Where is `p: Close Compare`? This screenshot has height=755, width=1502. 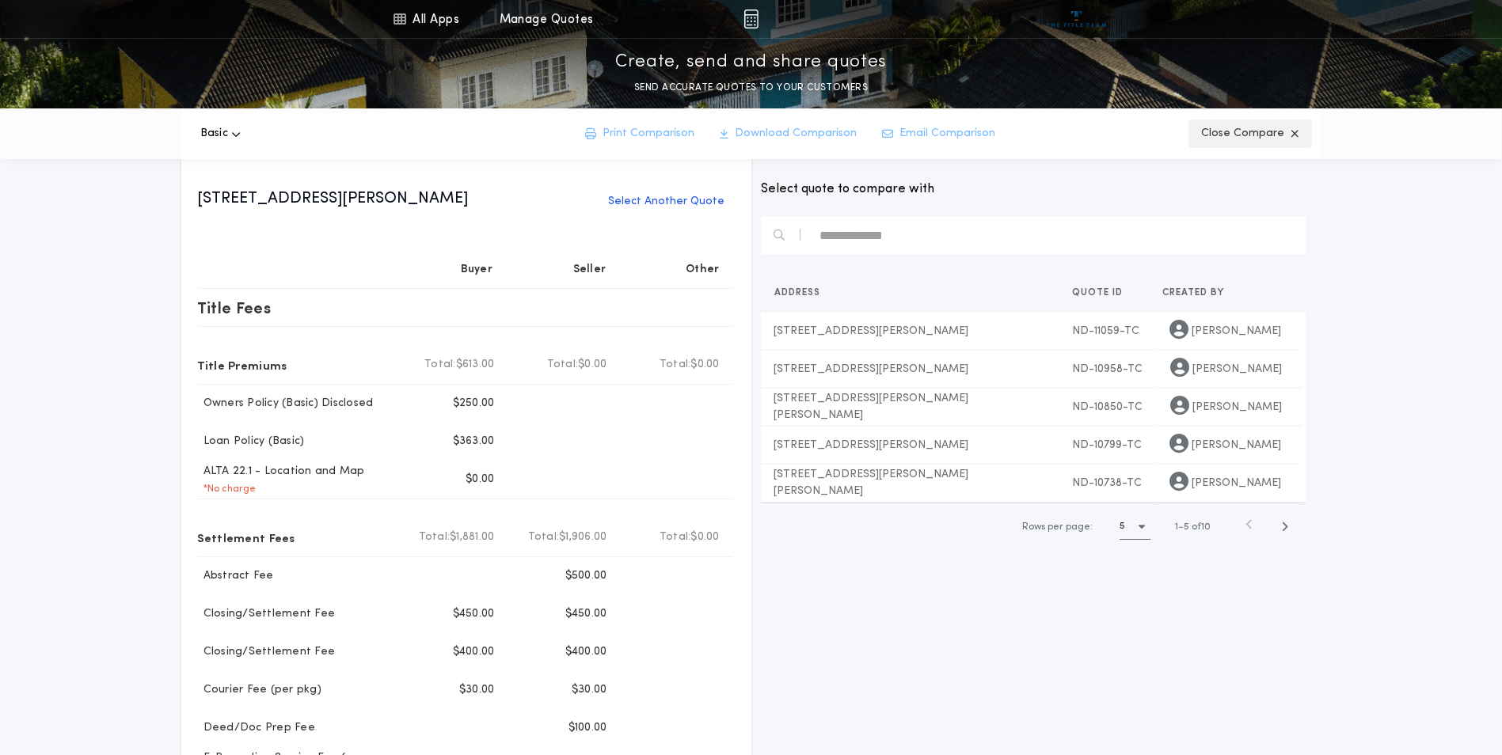
p: Close Compare is located at coordinates (1242, 134).